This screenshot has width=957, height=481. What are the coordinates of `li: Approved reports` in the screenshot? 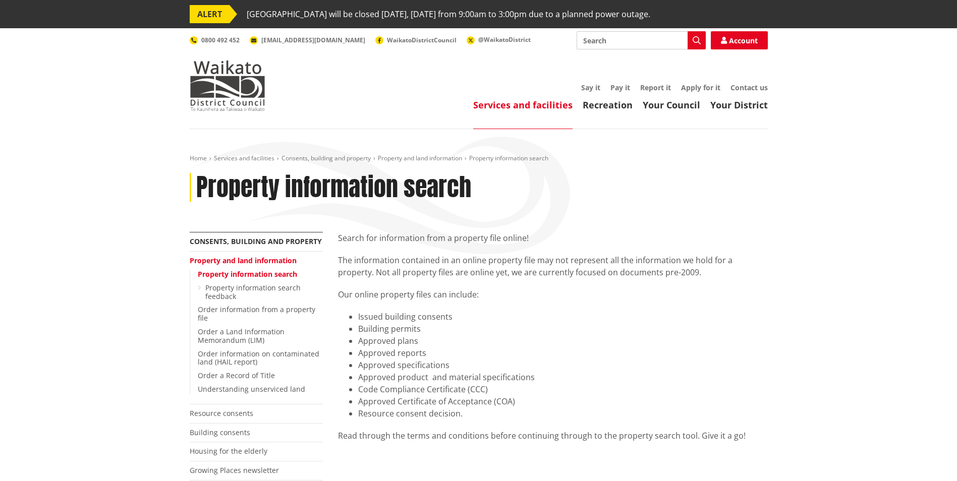 It's located at (563, 353).